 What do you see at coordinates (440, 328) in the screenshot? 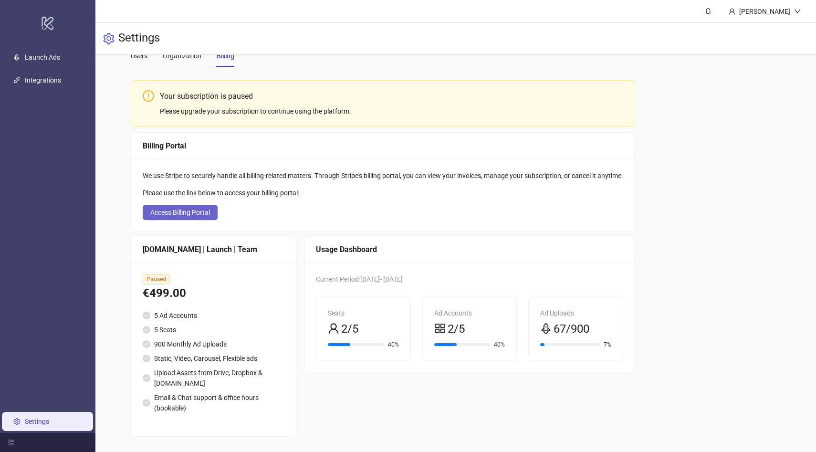
I see `span: appstore` at bounding box center [440, 328].